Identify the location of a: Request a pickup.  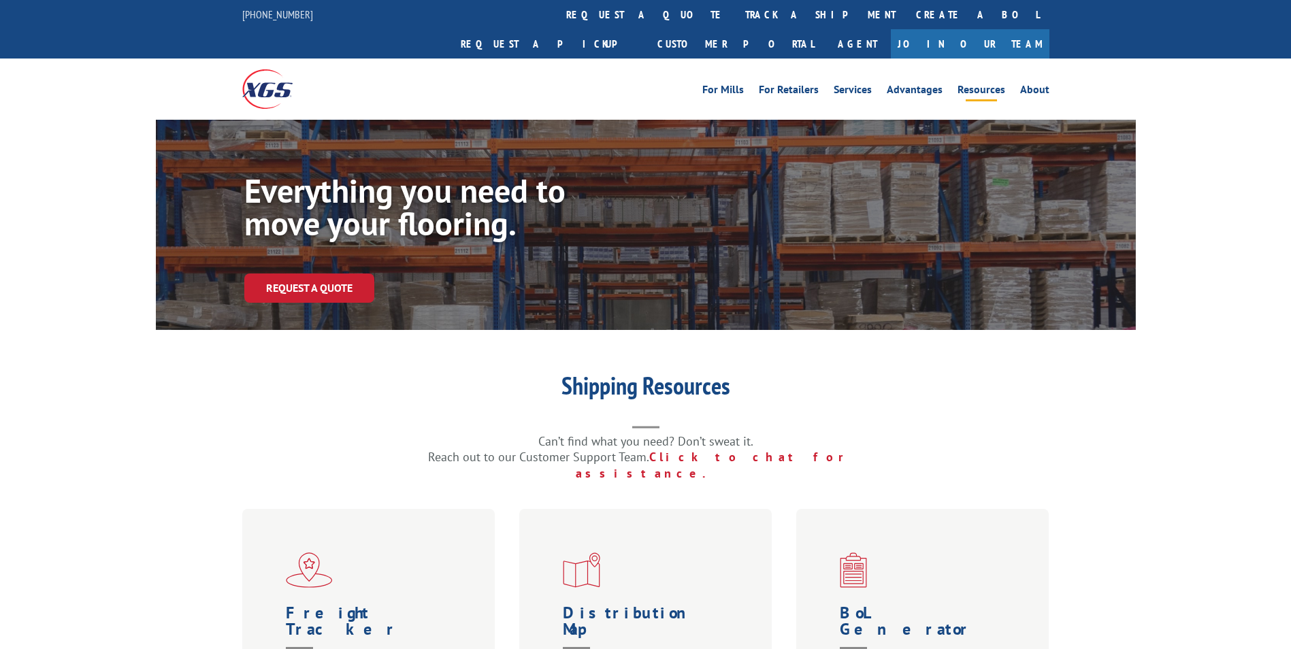
(549, 44).